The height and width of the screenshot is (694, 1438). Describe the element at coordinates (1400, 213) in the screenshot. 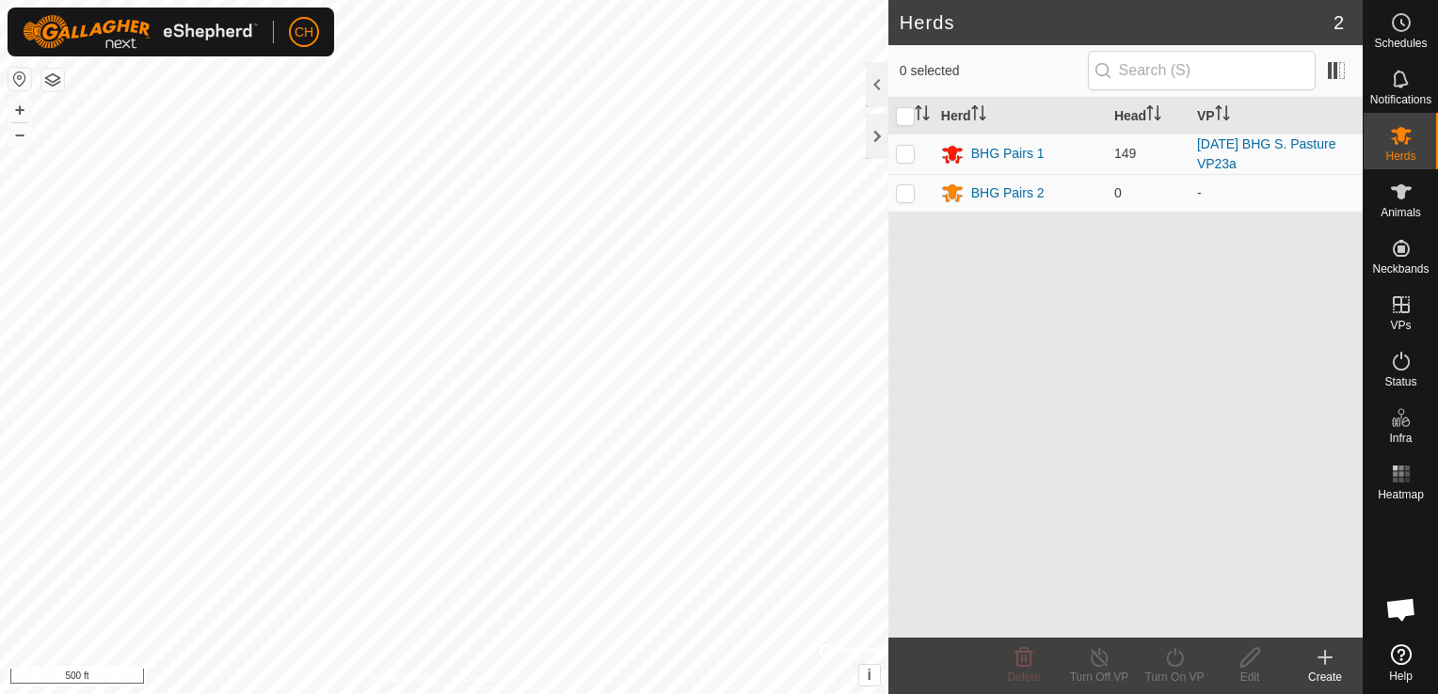

I see `span: Animals` at that location.